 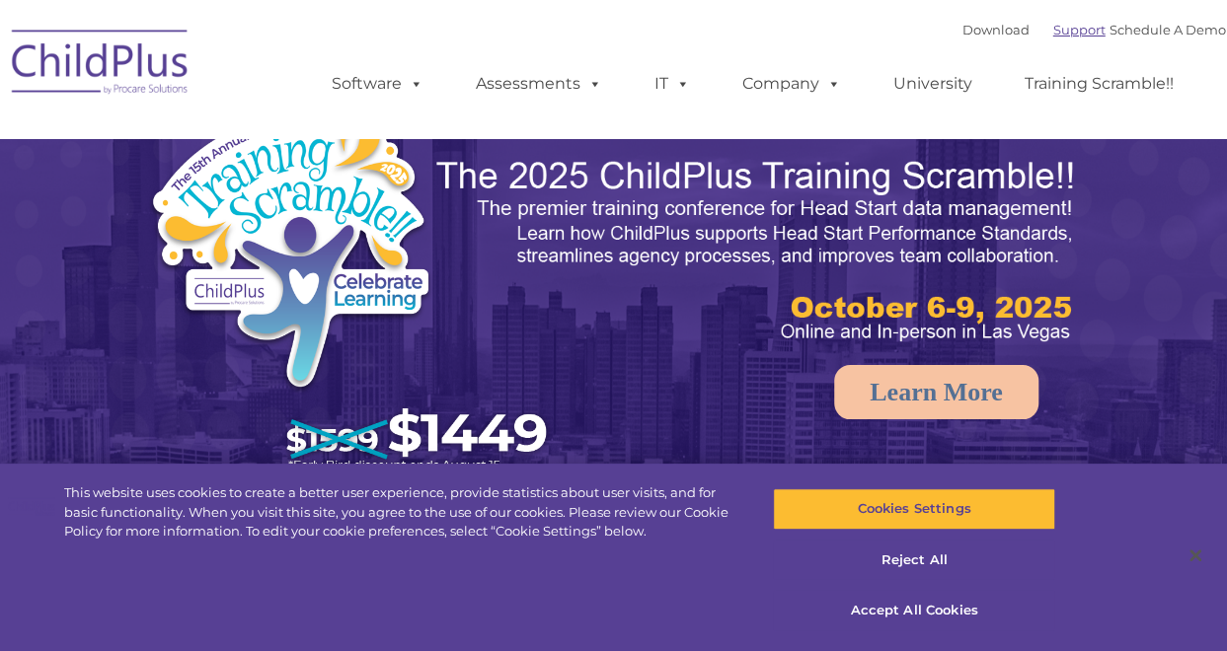 What do you see at coordinates (996, 30) in the screenshot?
I see `a: Download` at bounding box center [996, 30].